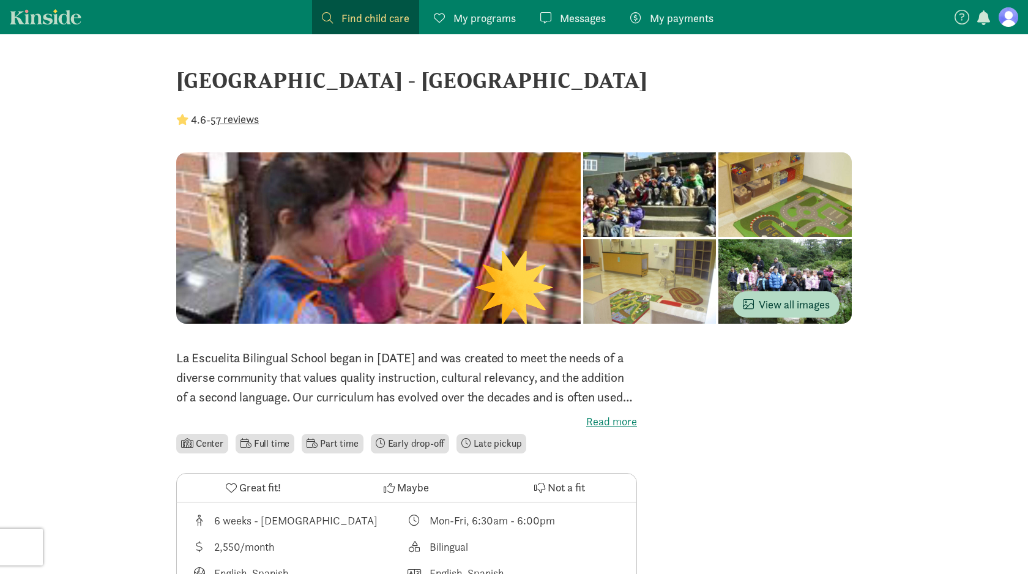  I want to click on button: Great fit!, so click(253, 488).